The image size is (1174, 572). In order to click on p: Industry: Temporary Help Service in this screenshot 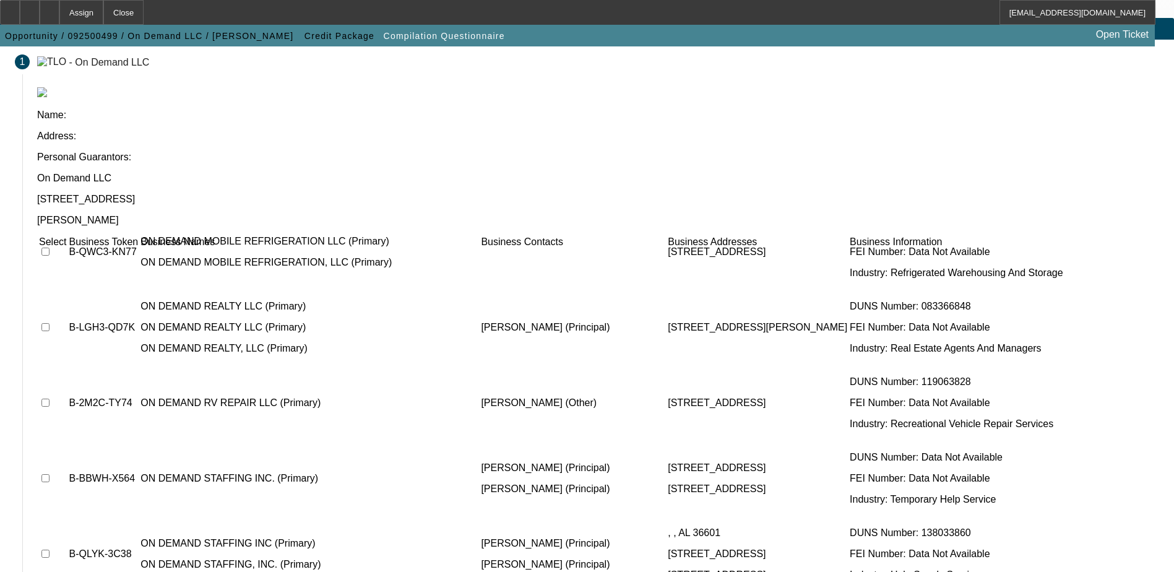, I will do `click(990, 499)`.